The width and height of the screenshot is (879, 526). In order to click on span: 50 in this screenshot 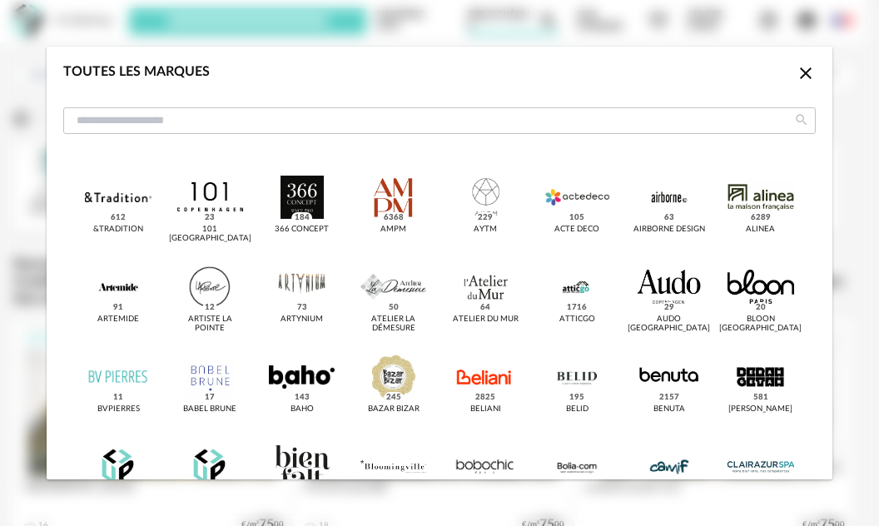, I will do `click(394, 308)`.